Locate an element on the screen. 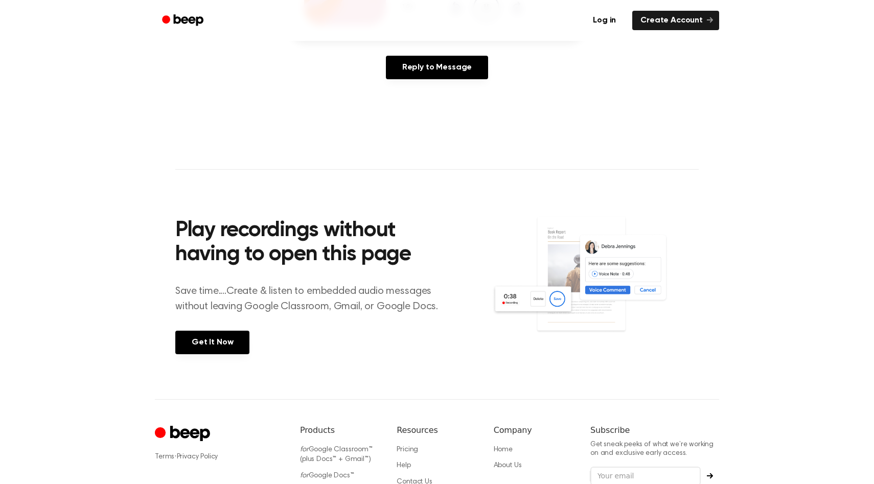 The height and width of the screenshot is (484, 874). a: Home is located at coordinates (503, 450).